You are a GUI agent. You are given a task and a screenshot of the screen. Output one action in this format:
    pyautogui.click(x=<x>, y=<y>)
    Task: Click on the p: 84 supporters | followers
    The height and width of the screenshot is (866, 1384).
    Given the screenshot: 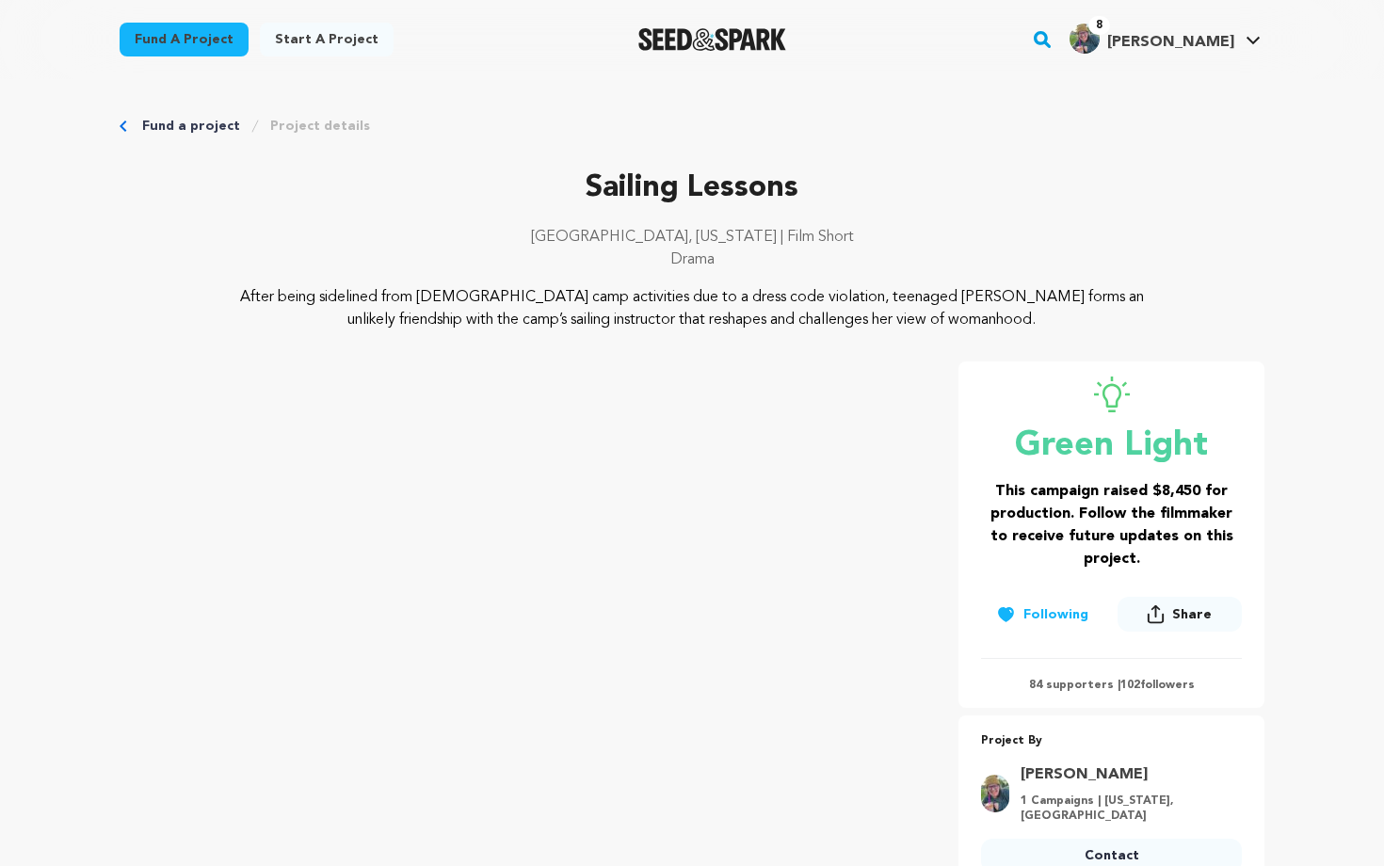 What is the action you would take?
    pyautogui.click(x=1111, y=686)
    